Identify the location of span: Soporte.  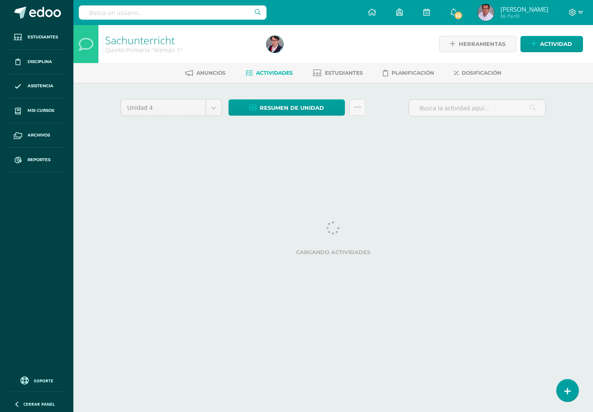
(43, 381).